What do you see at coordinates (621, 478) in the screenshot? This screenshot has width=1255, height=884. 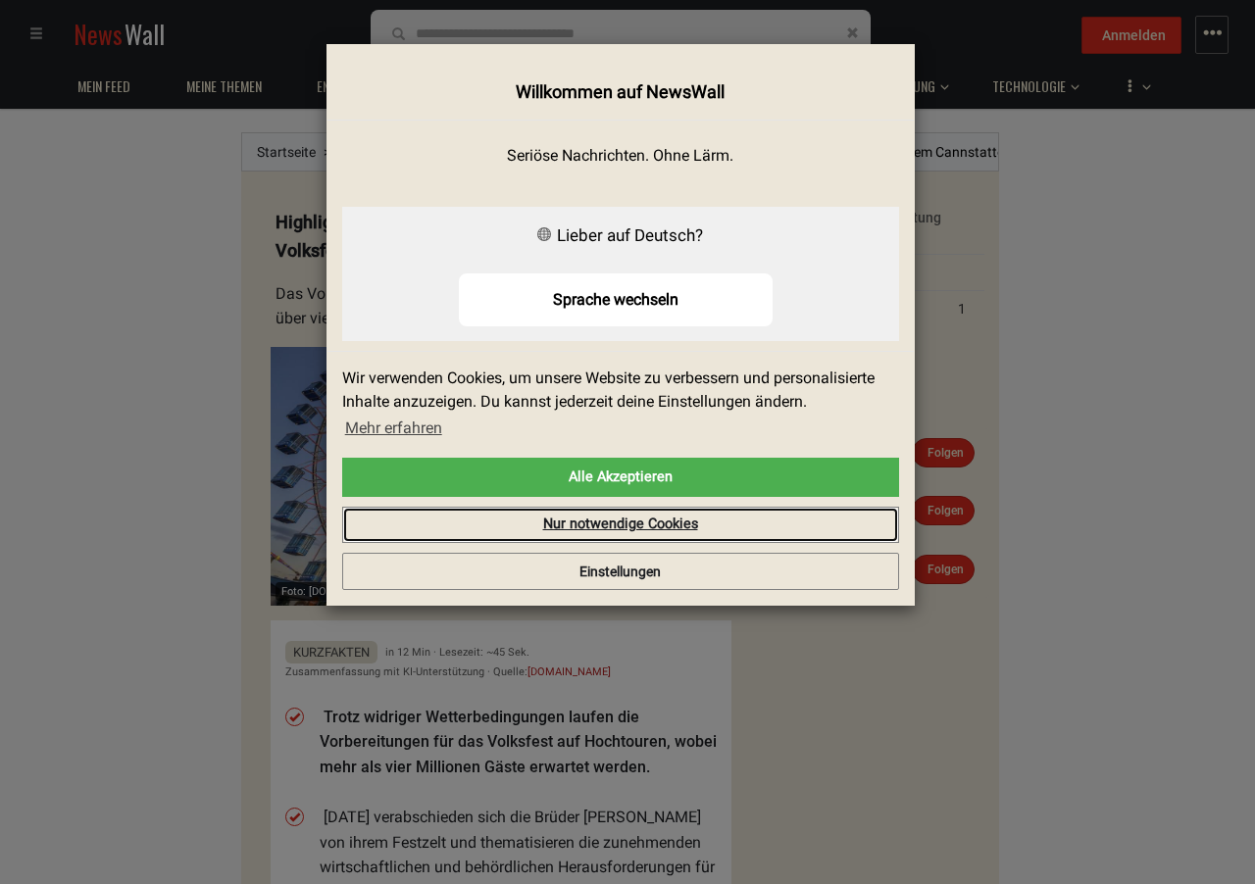 I see `a: allow cookies` at bounding box center [621, 478].